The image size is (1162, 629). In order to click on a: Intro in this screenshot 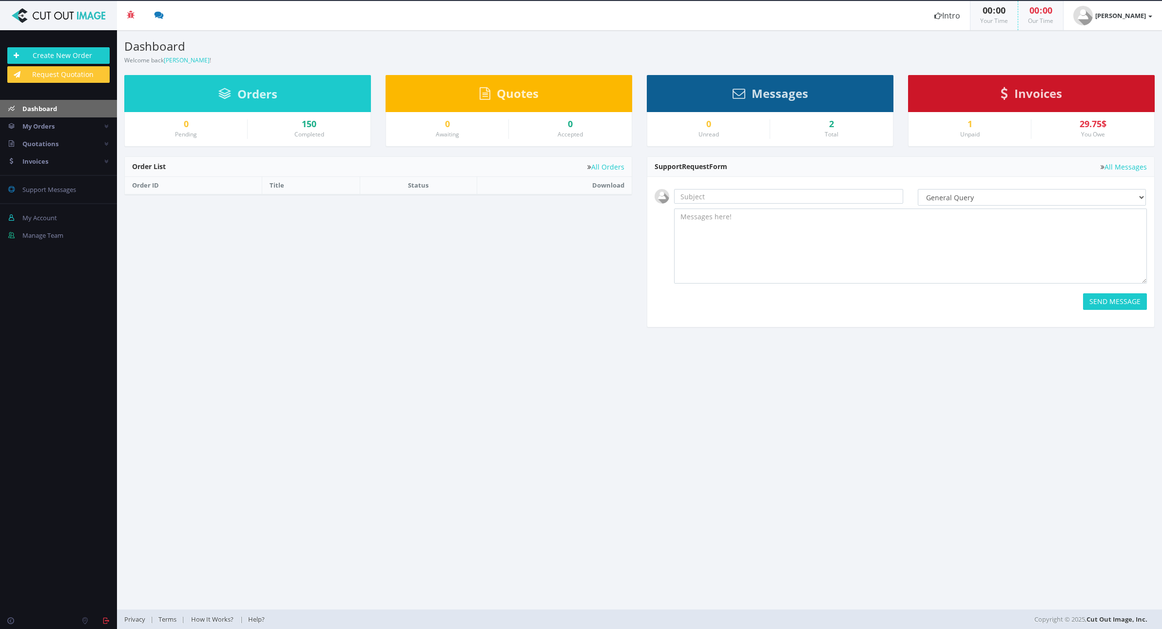, I will do `click(947, 16)`.